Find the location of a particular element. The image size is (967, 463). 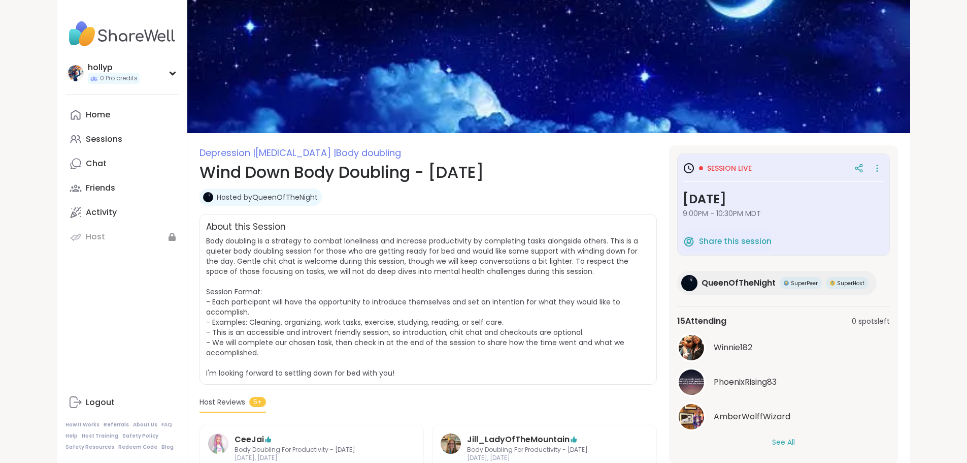

span: Session live is located at coordinates (730, 168).